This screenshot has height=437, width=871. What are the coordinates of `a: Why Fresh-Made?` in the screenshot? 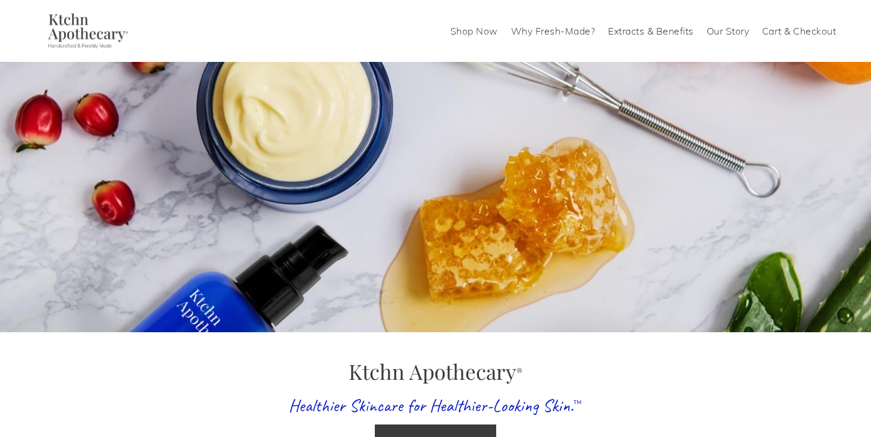 It's located at (554, 31).